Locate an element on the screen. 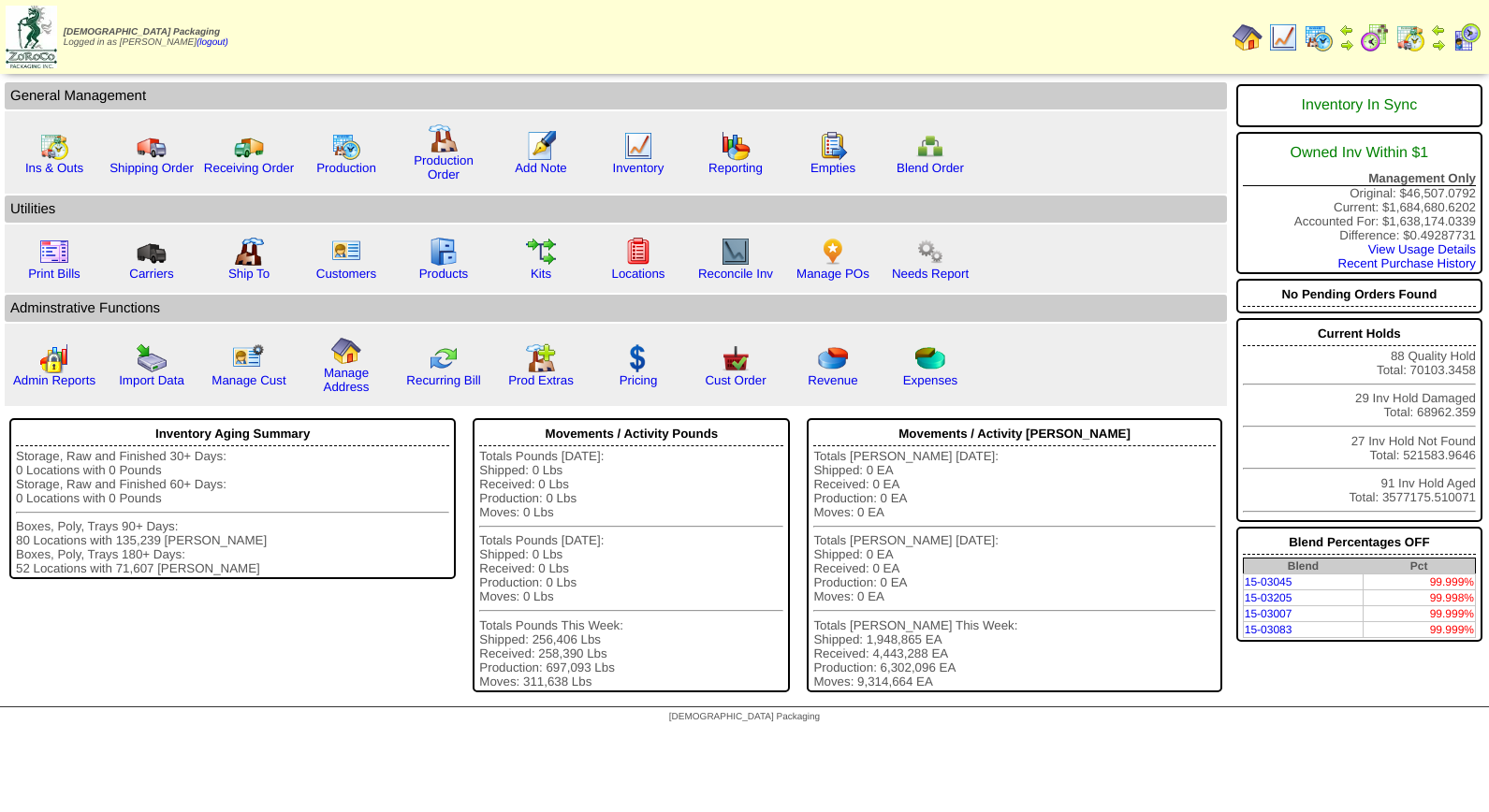  a: Blend Order is located at coordinates (930, 167).